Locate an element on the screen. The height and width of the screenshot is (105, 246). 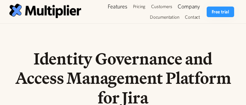
a: Contact is located at coordinates (192, 17).